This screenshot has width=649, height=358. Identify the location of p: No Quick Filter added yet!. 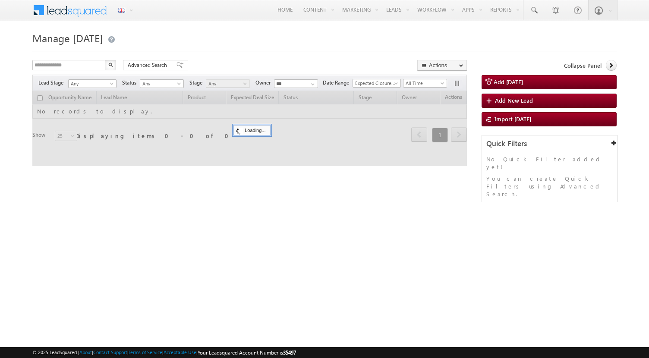
(549, 163).